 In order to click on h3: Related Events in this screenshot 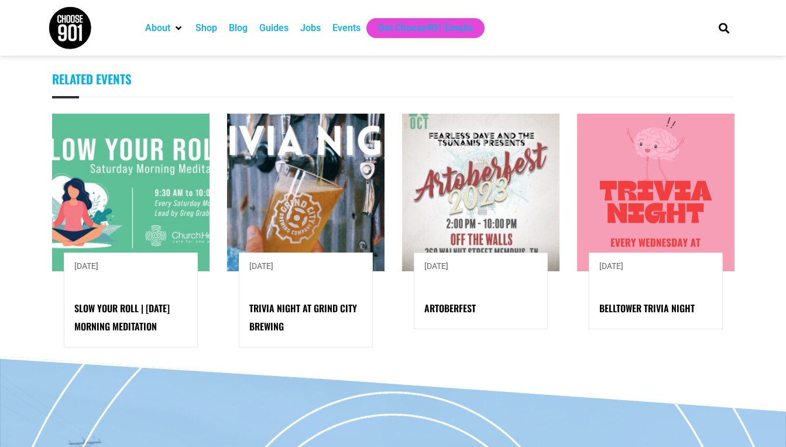, I will do `click(393, 79)`.